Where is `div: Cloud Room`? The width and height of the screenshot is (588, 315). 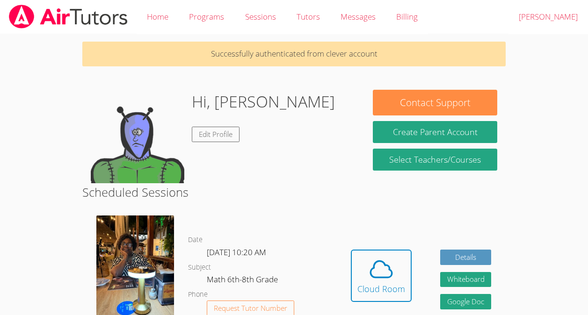
div: Cloud Room is located at coordinates (381, 289).